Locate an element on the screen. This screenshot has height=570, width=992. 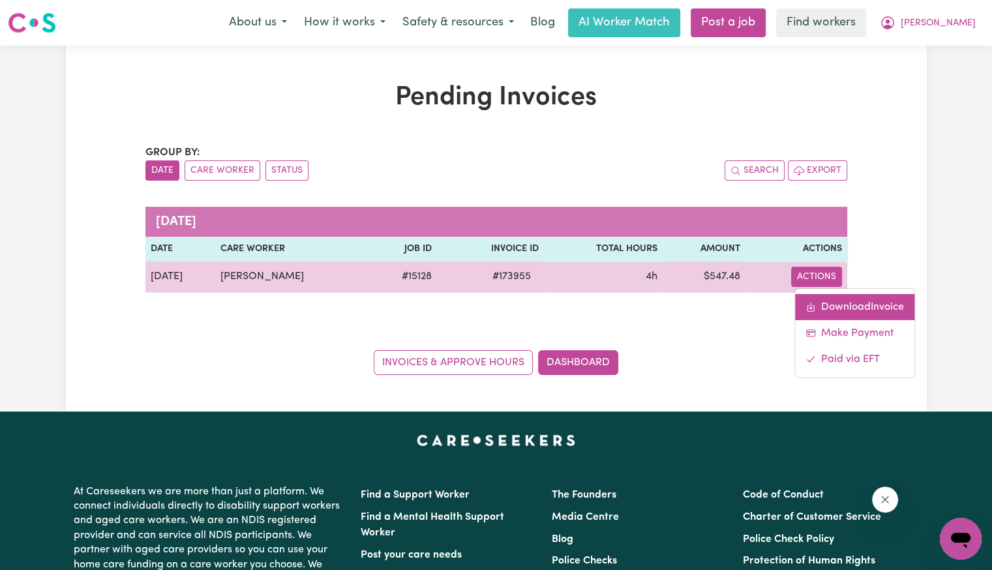
a: Code of Conduct is located at coordinates (783, 495).